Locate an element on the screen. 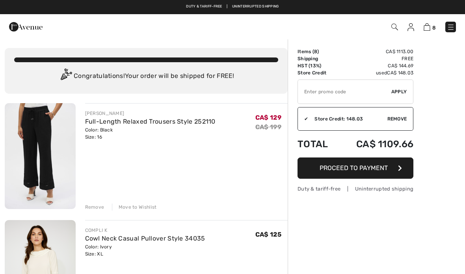 The height and width of the screenshot is (274, 465). img: My Info is located at coordinates (411, 27).